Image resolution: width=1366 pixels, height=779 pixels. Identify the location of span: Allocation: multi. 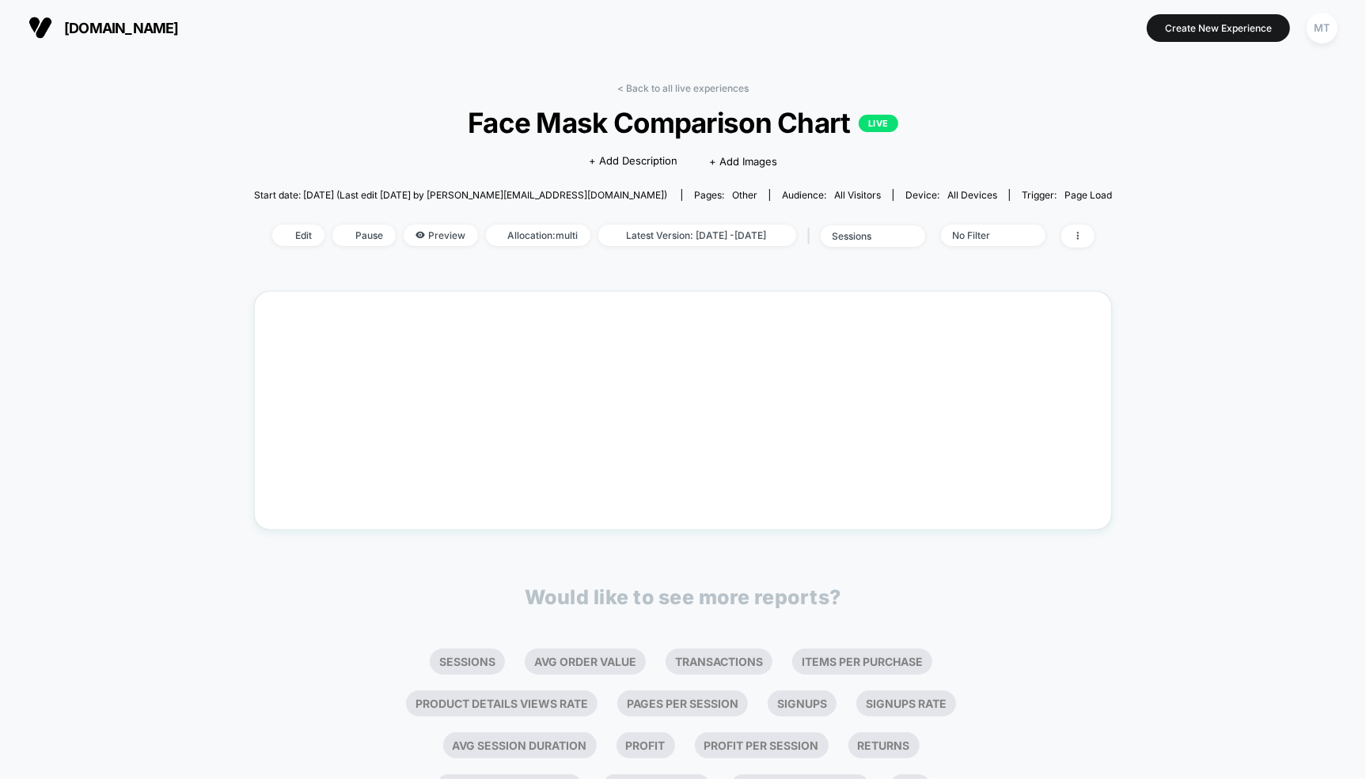
(538, 235).